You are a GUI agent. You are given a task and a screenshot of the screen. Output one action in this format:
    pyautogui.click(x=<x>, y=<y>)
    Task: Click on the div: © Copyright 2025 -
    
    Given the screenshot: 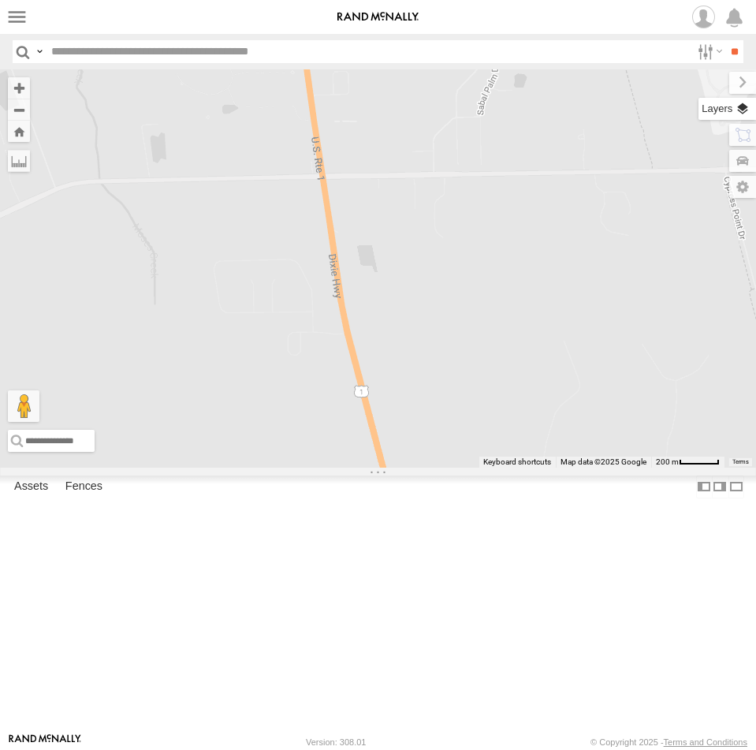 What is the action you would take?
    pyautogui.click(x=669, y=742)
    